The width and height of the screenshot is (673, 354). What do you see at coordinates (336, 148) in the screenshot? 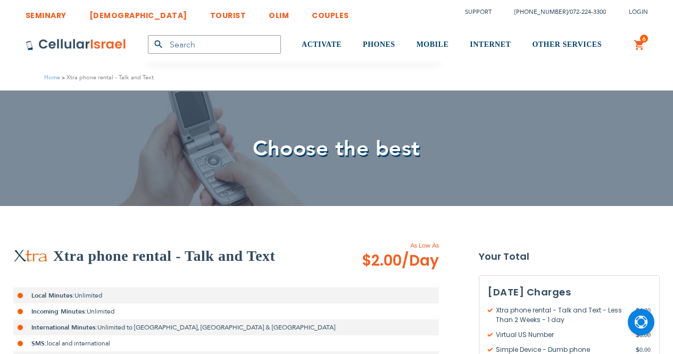
I see `span: Choose the best` at bounding box center [336, 148].